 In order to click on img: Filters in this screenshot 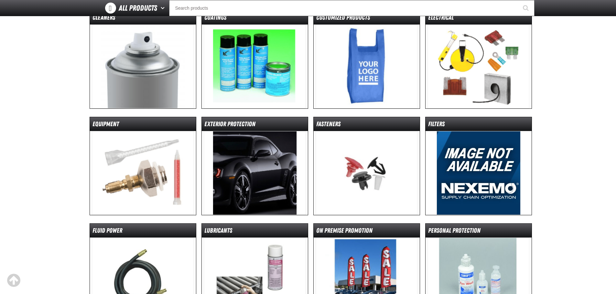, I will do `click(478, 173)`.